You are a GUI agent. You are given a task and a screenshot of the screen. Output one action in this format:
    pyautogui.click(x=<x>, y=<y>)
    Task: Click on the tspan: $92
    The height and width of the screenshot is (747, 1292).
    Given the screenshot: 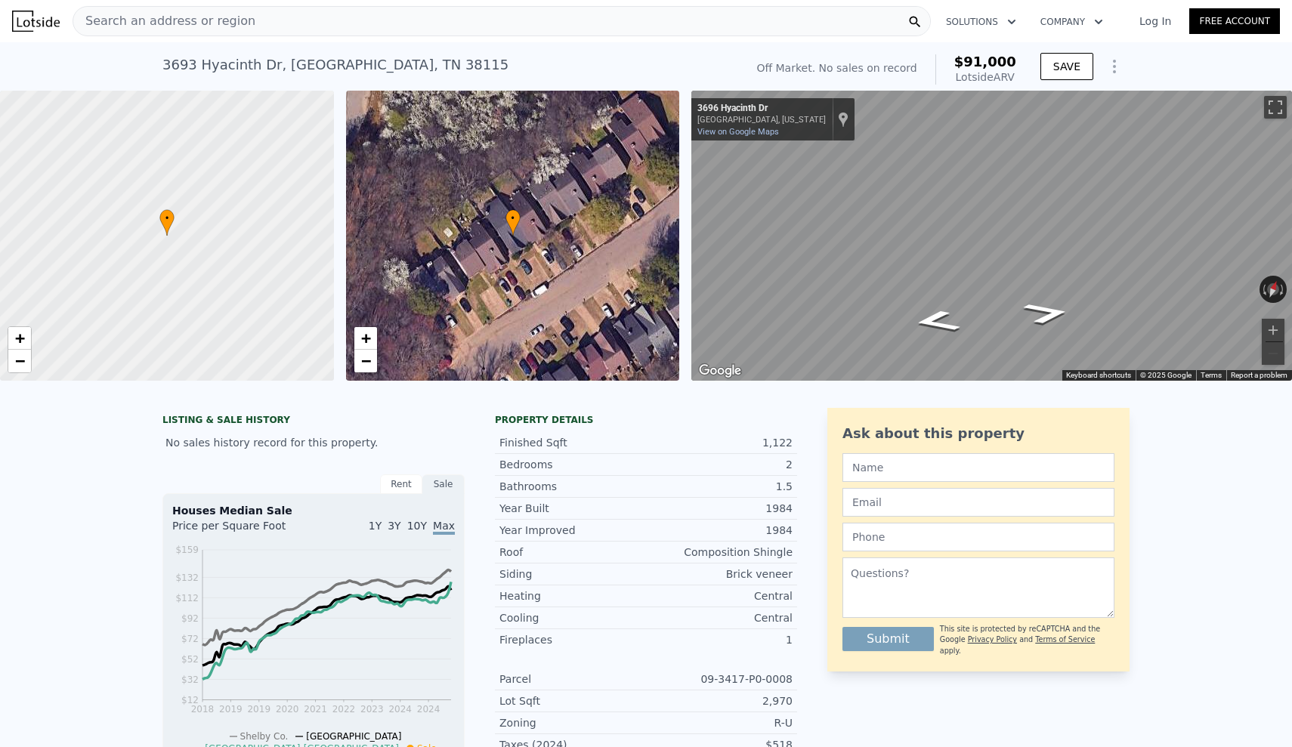 What is the action you would take?
    pyautogui.click(x=190, y=619)
    